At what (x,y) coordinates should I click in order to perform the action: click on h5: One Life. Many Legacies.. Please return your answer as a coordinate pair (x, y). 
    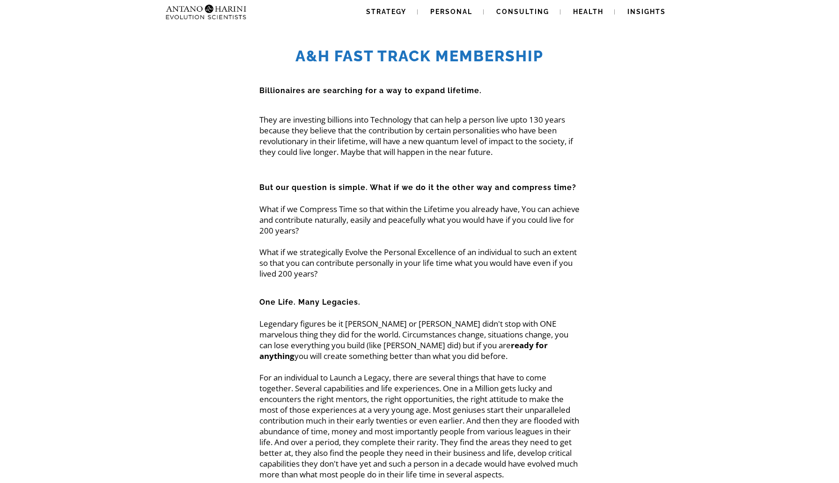
    Looking at the image, I should click on (420, 297).